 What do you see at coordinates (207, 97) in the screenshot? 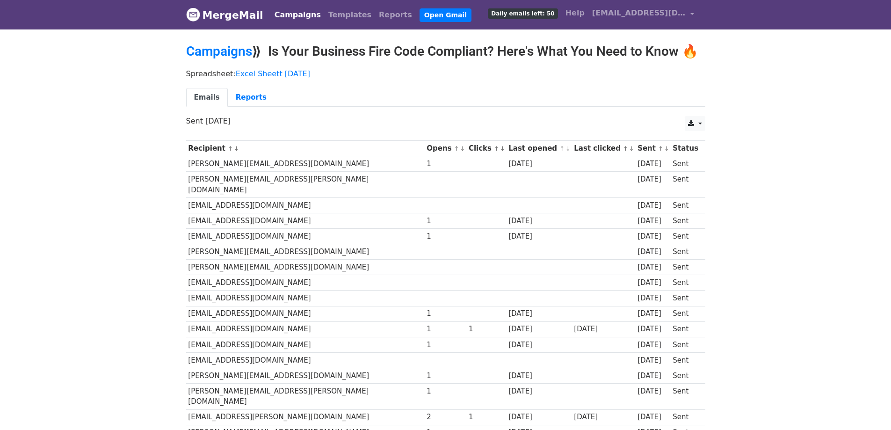
I see `a: Emails` at bounding box center [207, 97].